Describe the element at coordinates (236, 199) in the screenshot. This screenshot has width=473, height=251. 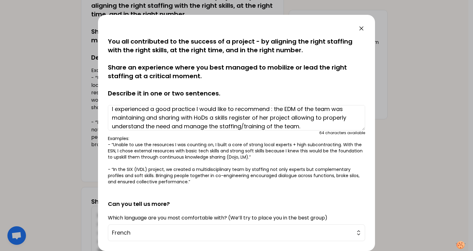
I see `h2: Can you tell us more?` at that location.